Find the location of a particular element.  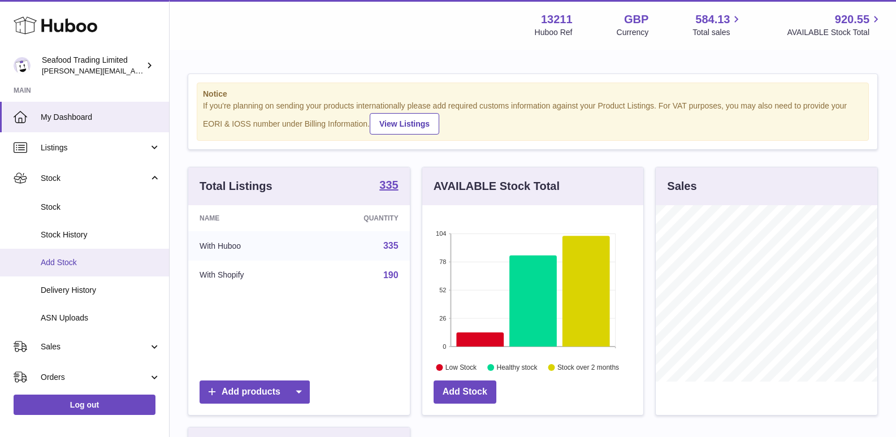

th: Name is located at coordinates (247, 218).